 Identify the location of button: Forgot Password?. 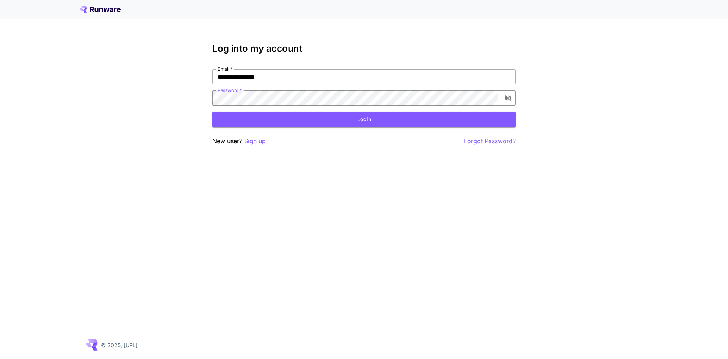
(490, 141).